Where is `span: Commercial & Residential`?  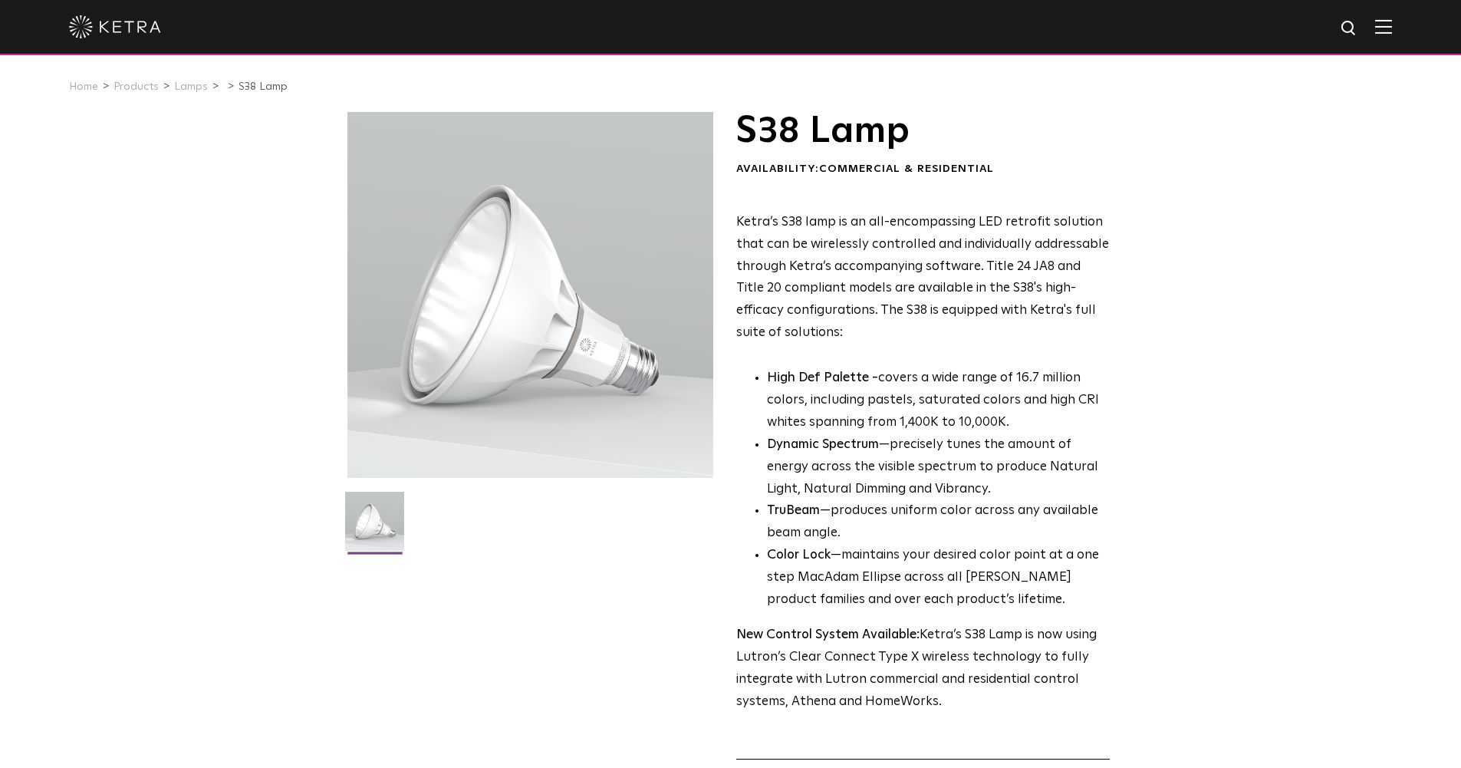 span: Commercial & Residential is located at coordinates (907, 169).